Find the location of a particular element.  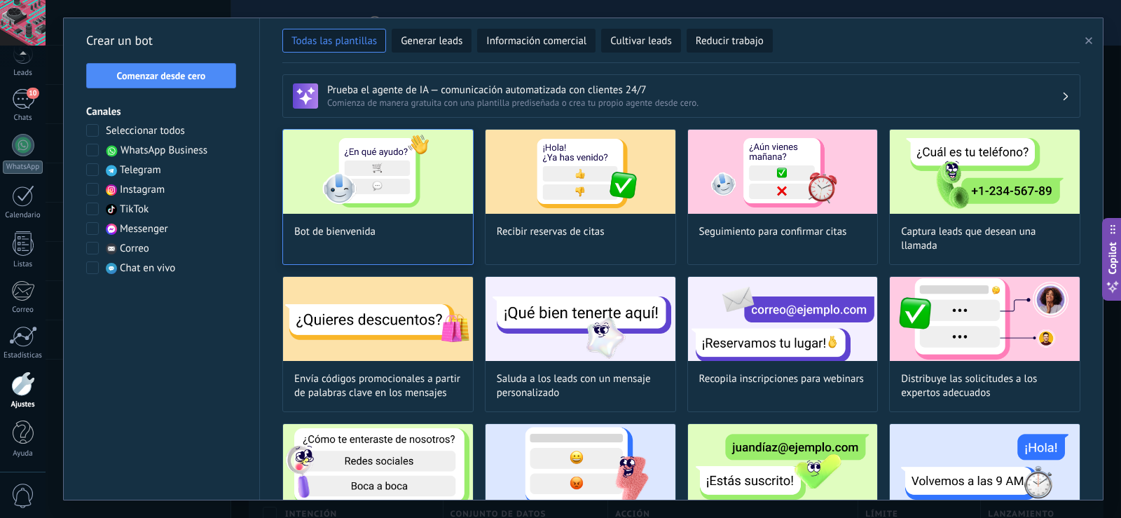

span: Reducir trabajo is located at coordinates (730, 41).